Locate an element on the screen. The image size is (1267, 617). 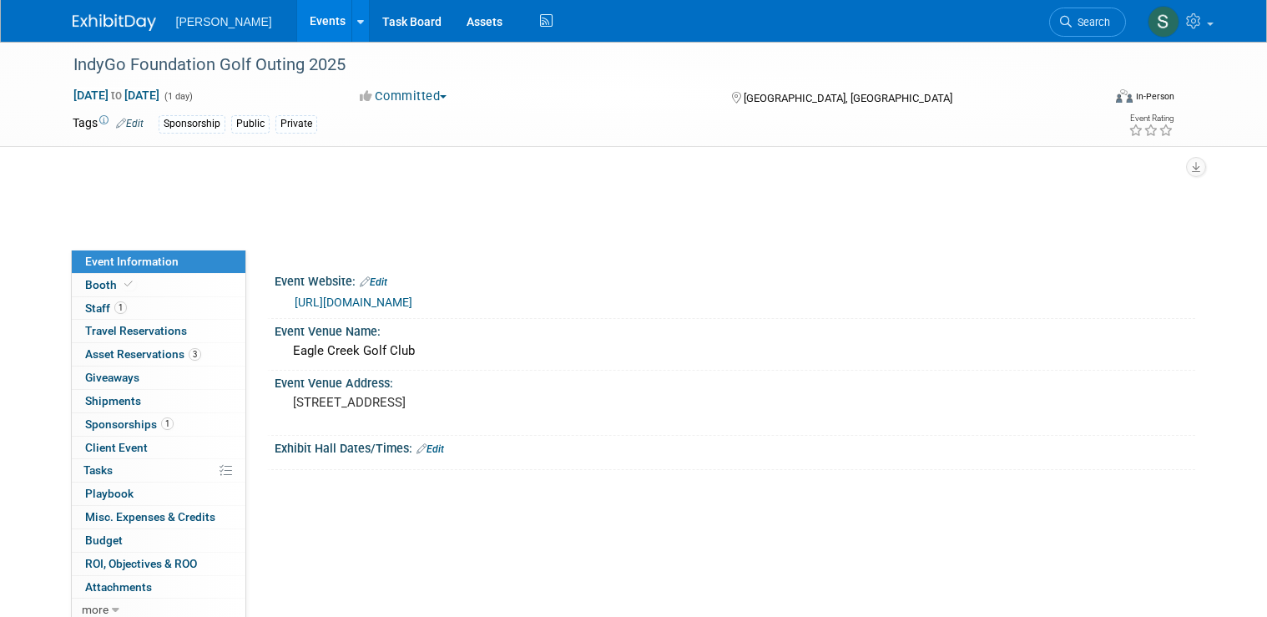
span: Search is located at coordinates (1091, 22).